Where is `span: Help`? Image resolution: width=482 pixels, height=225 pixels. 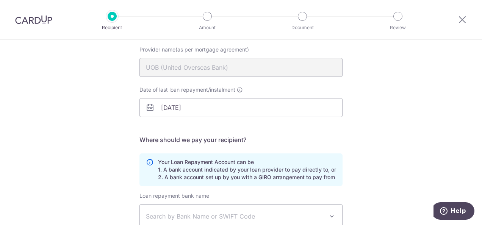 span: Help is located at coordinates (25, 9).